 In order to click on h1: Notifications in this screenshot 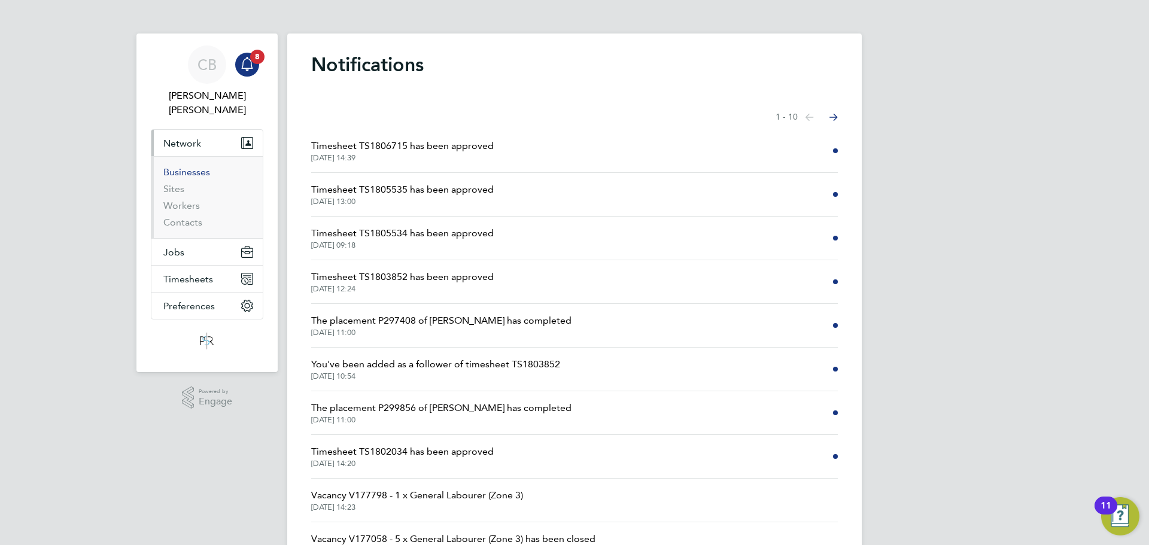, I will do `click(574, 65)`.